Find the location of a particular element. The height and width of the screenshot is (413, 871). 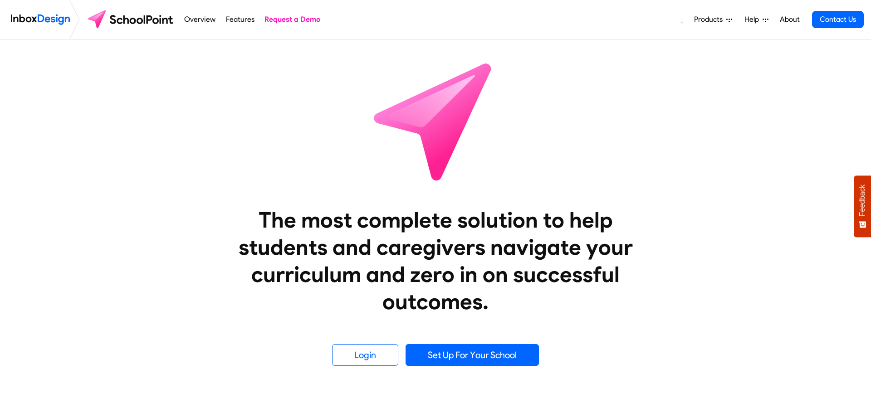

a: Request a Demo is located at coordinates (293, 20).